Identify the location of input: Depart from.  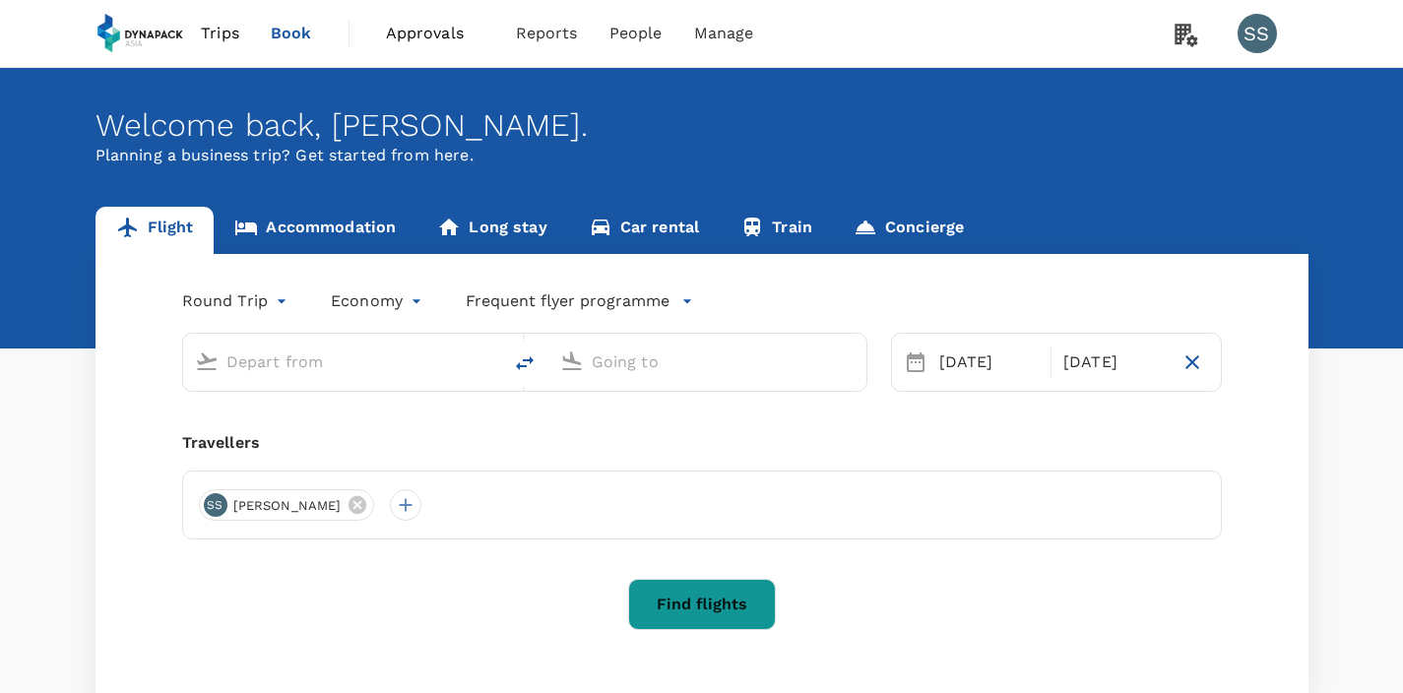
(343, 361).